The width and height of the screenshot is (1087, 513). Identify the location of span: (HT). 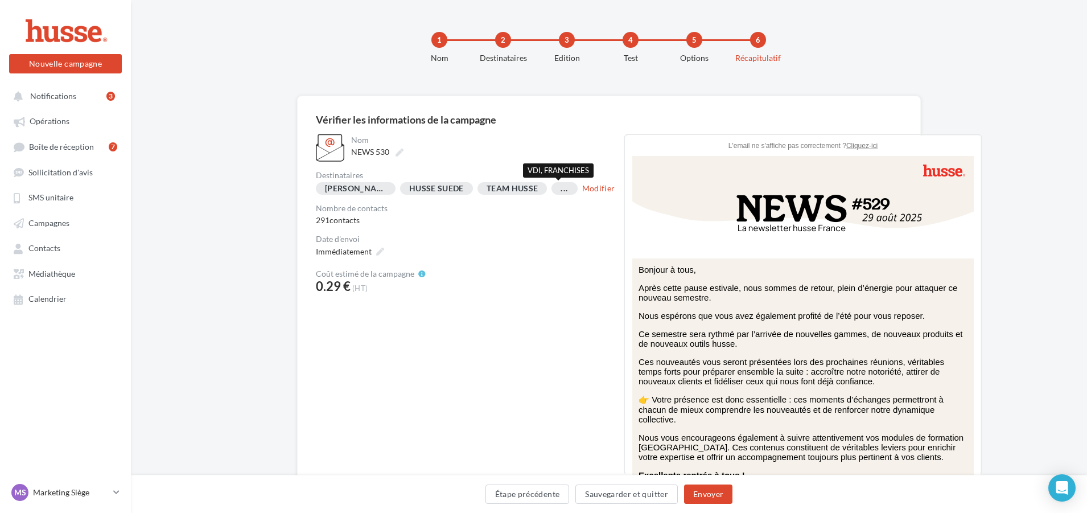
(360, 288).